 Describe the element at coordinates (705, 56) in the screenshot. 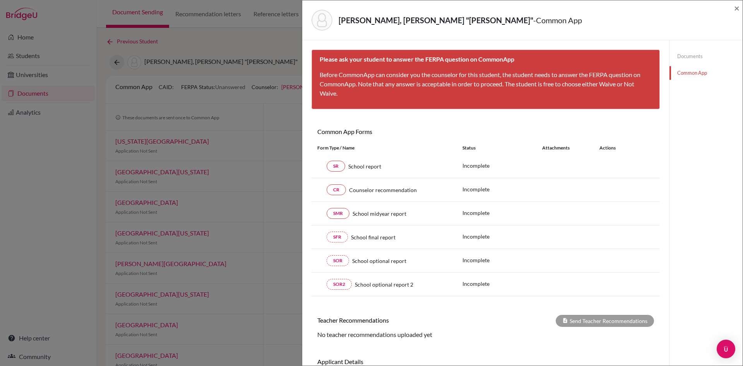

I see `a: Documents` at that location.